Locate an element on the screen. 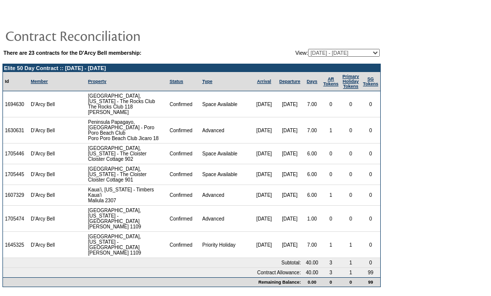 Image resolution: width=491 pixels, height=296 pixels. td: Contract Allowance: is located at coordinates (153, 273).